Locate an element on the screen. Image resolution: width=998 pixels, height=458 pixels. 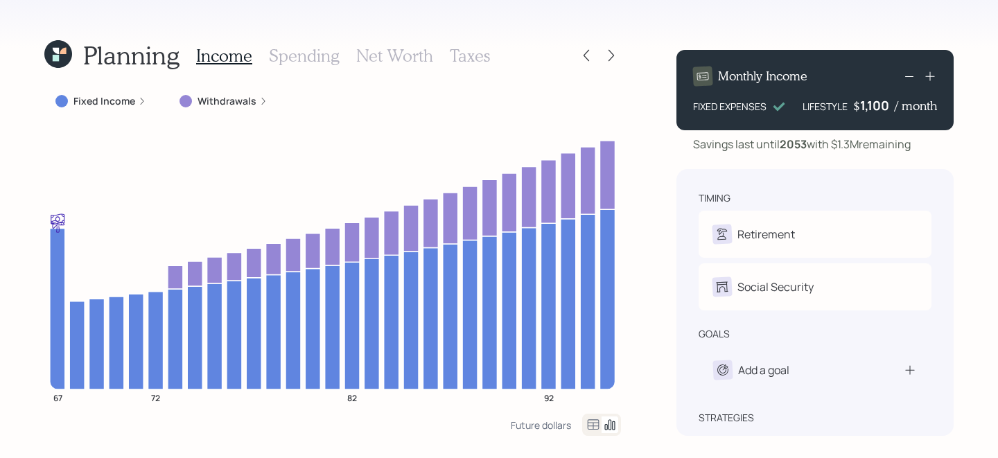
tspan: 72 is located at coordinates (155, 397).